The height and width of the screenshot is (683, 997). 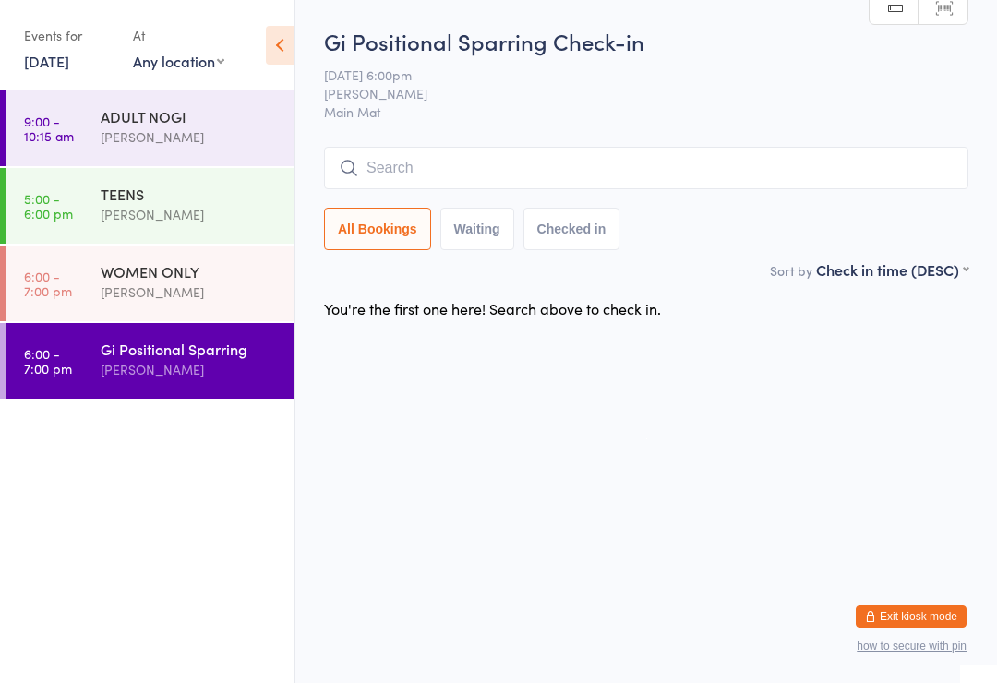 I want to click on div: Events for, so click(x=69, y=35).